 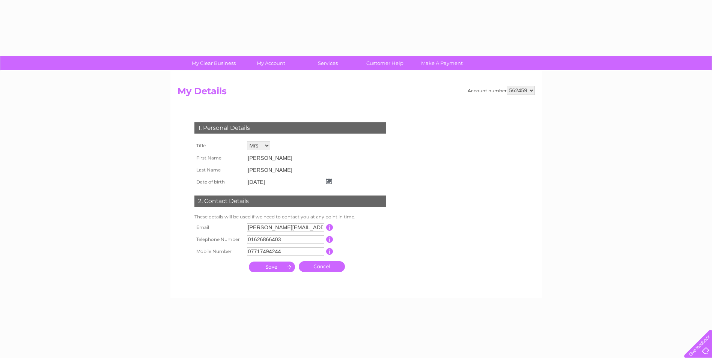 What do you see at coordinates (219, 251) in the screenshot?
I see `th: Mobile Number` at bounding box center [219, 251].